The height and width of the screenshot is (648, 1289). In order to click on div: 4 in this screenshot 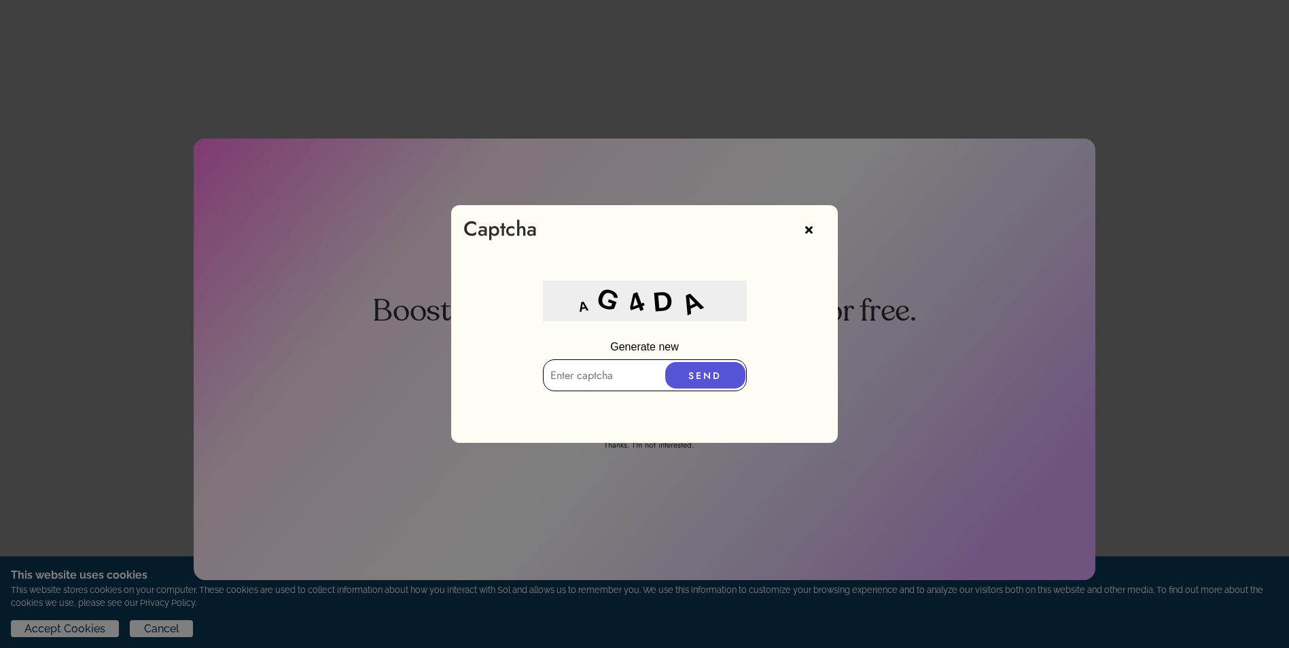, I will do `click(640, 301)`.